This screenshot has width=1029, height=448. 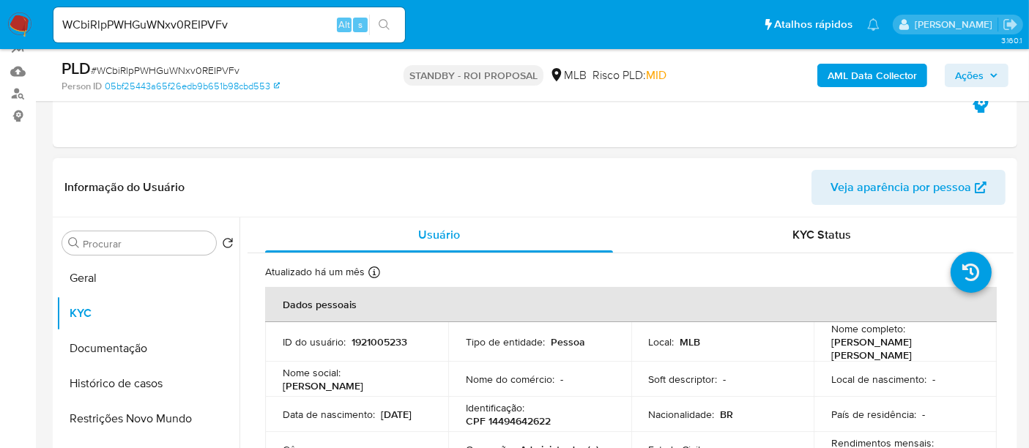 I want to click on button: Restrições Novo Mundo, so click(x=148, y=419).